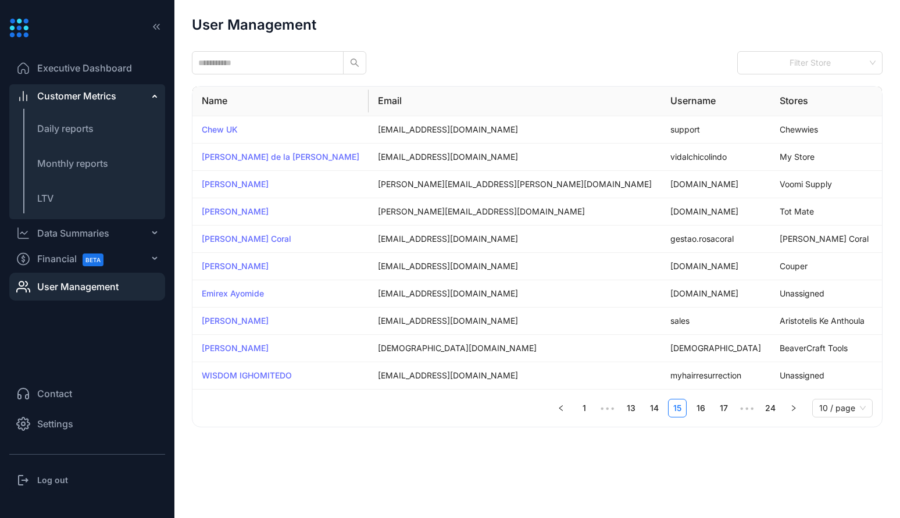  What do you see at coordinates (824, 130) in the screenshot?
I see `td: Chewwies` at bounding box center [824, 130].